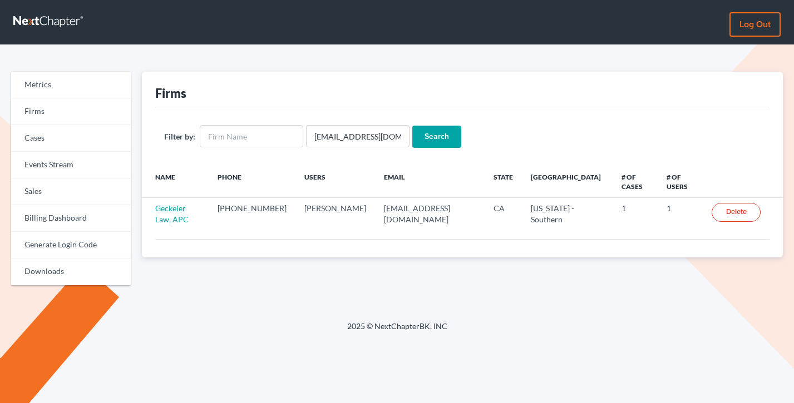  What do you see at coordinates (335, 182) in the screenshot?
I see `th: Users` at bounding box center [335, 182].